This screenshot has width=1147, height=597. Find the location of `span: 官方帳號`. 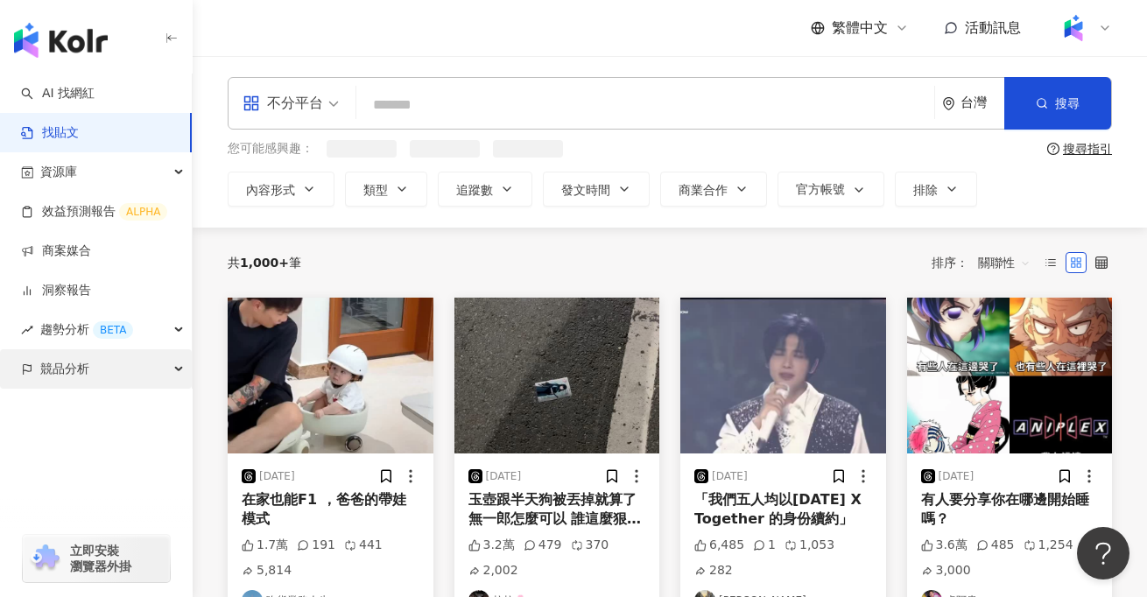

span: 官方帳號 is located at coordinates (820, 189).